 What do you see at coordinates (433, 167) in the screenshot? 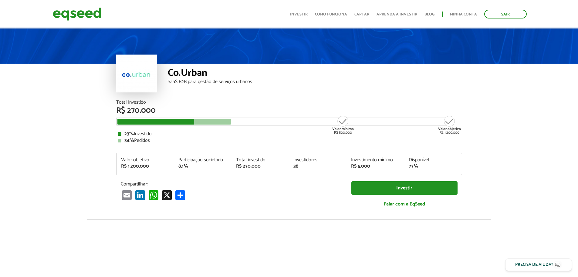
I see `div: 77%` at bounding box center [433, 167].